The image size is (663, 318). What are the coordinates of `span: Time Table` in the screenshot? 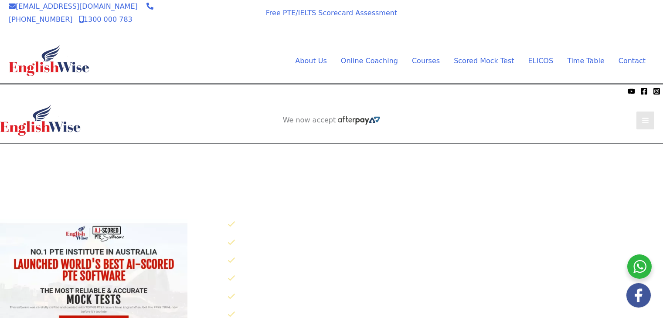 It's located at (586, 61).